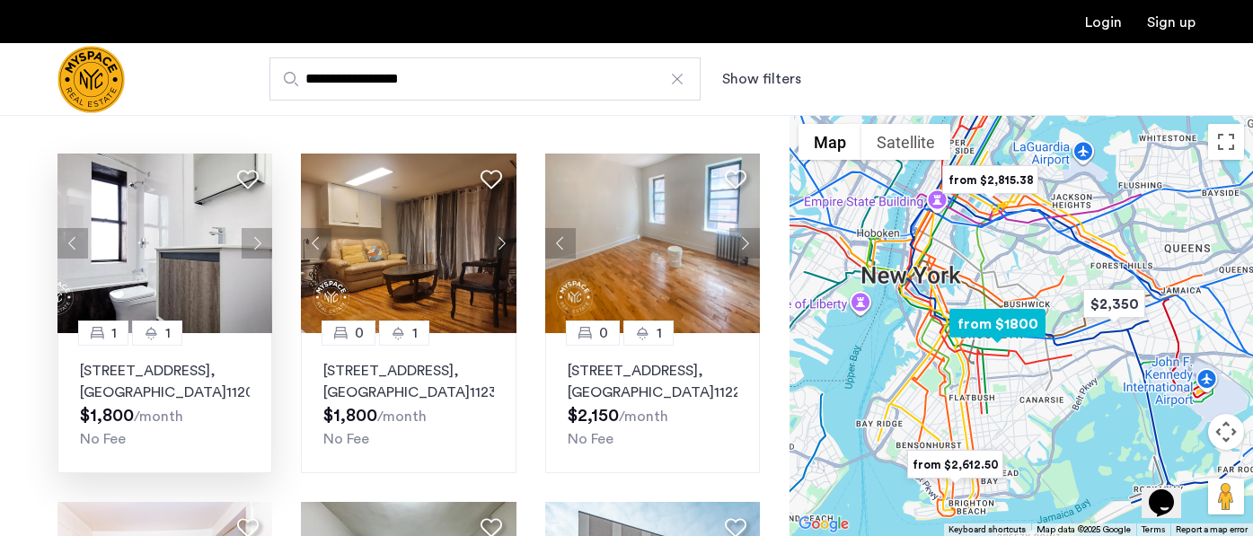  What do you see at coordinates (761, 79) in the screenshot?
I see `button: Show or hide filters` at bounding box center [761, 79].